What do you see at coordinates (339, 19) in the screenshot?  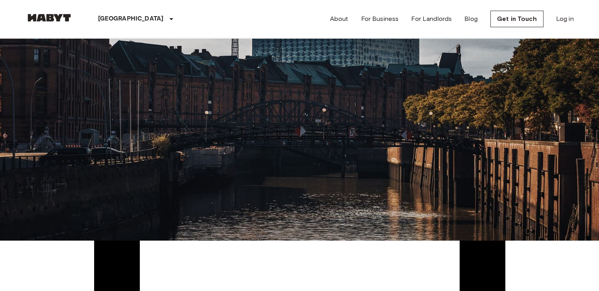 I see `a: About` at bounding box center [339, 19].